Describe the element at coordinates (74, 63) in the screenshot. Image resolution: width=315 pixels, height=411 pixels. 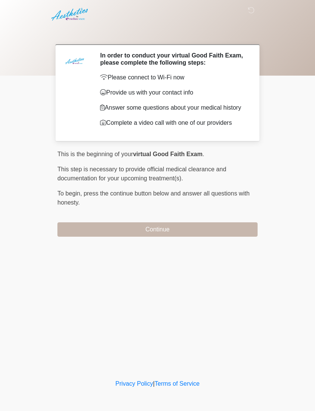
I see `img: Agent Avatar` at that location.